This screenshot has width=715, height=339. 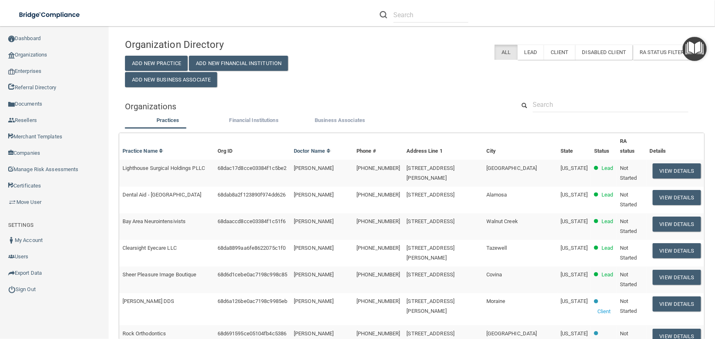 What do you see at coordinates (159, 275) in the screenshot?
I see `span: Sheer Pleasure Image Boutique` at bounding box center [159, 275].